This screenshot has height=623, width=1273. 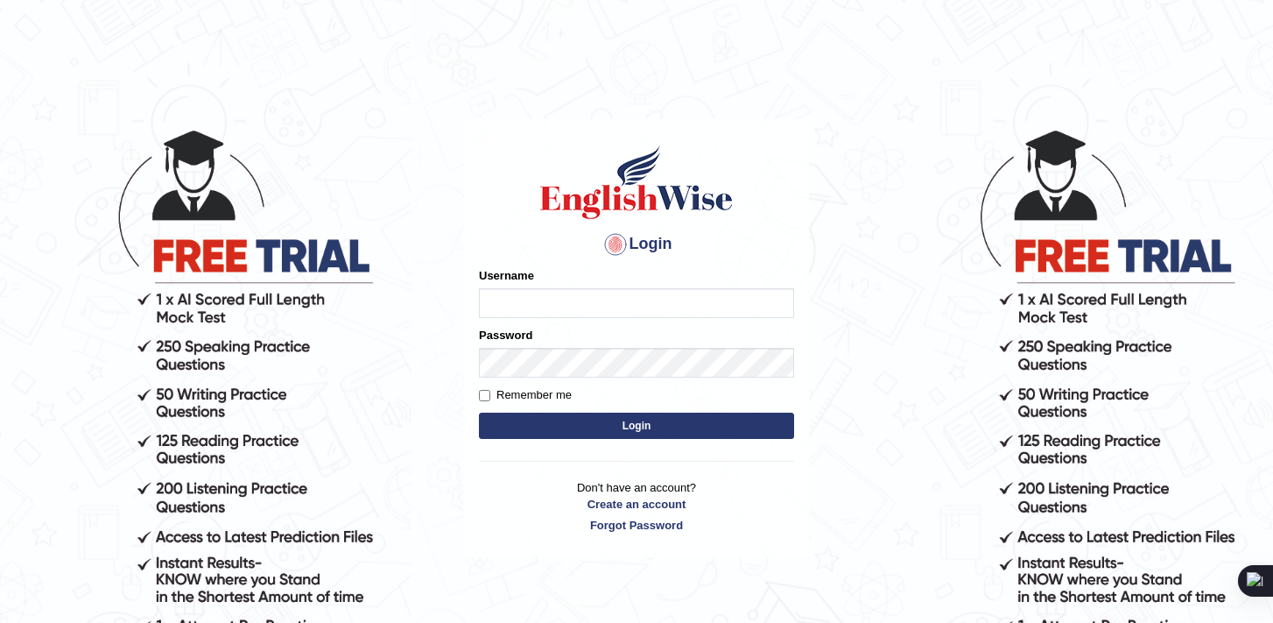 I want to click on button: Login, so click(x=637, y=426).